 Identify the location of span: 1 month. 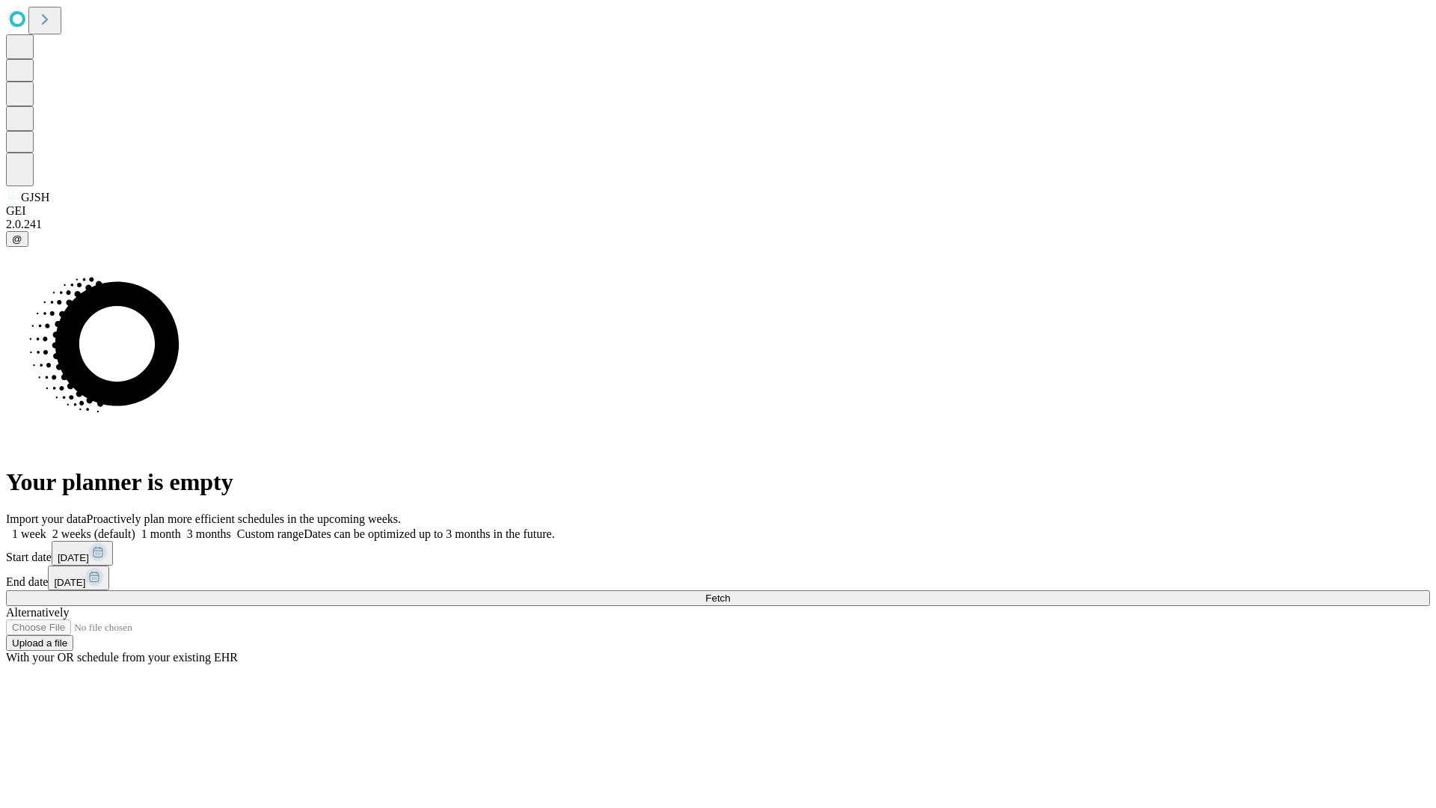
(161, 533).